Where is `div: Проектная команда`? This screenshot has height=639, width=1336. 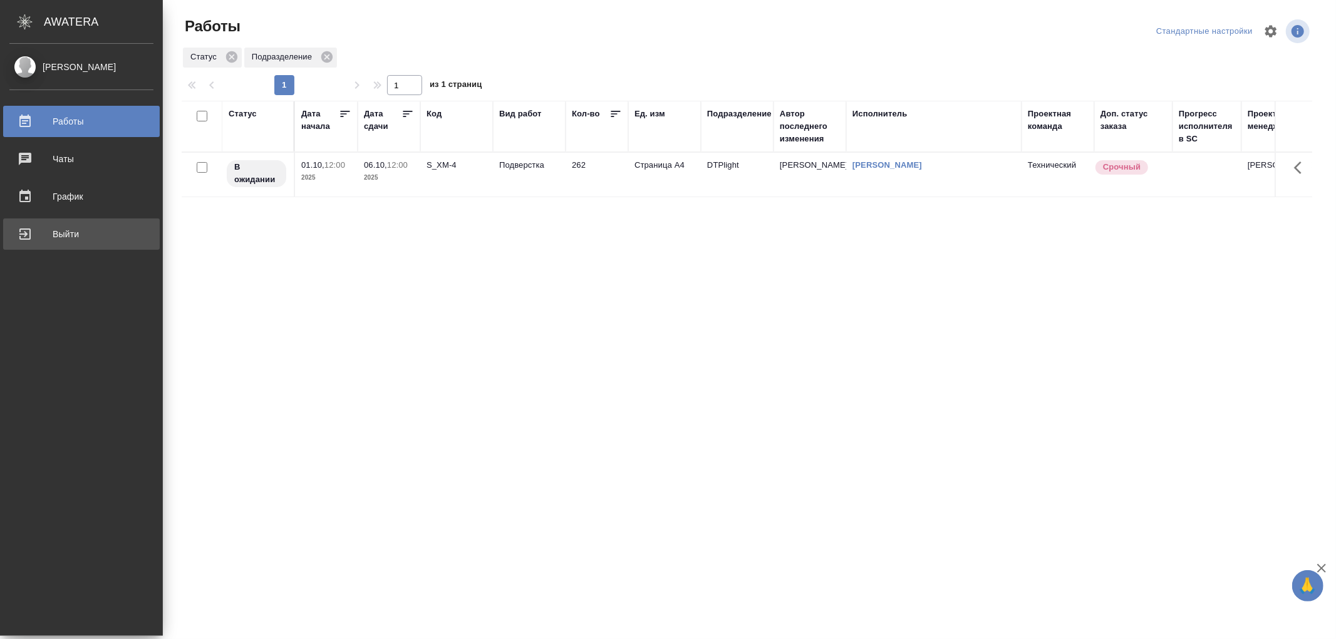 div: Проектная команда is located at coordinates (1058, 120).